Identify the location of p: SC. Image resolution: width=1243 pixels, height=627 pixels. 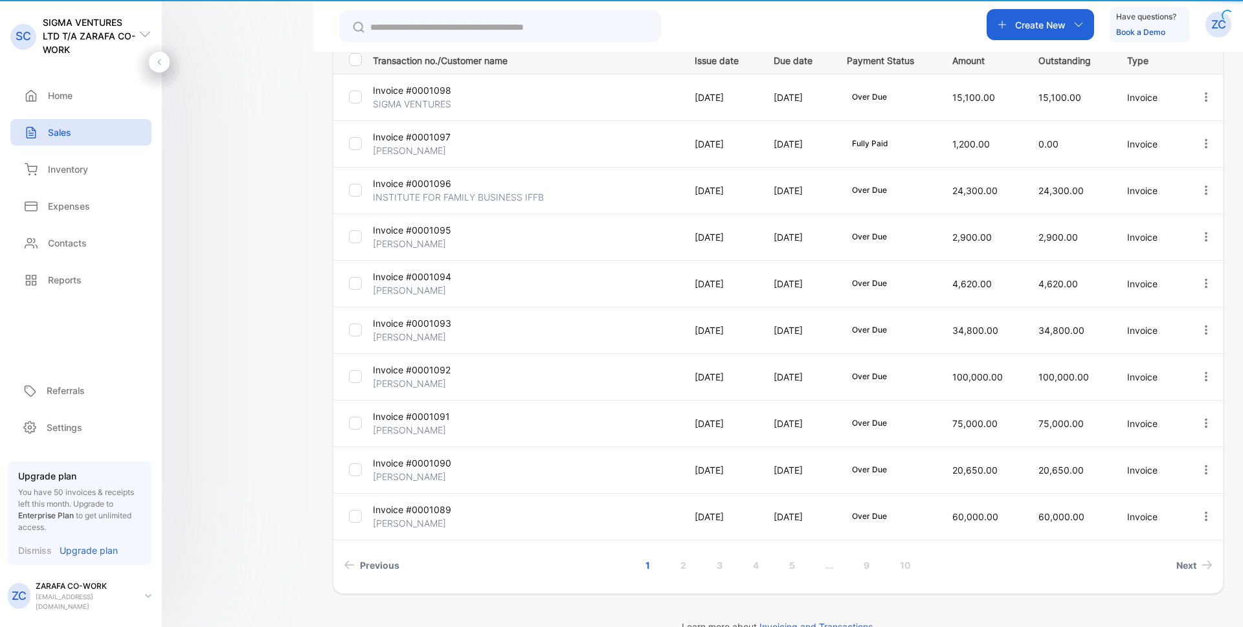
(23, 36).